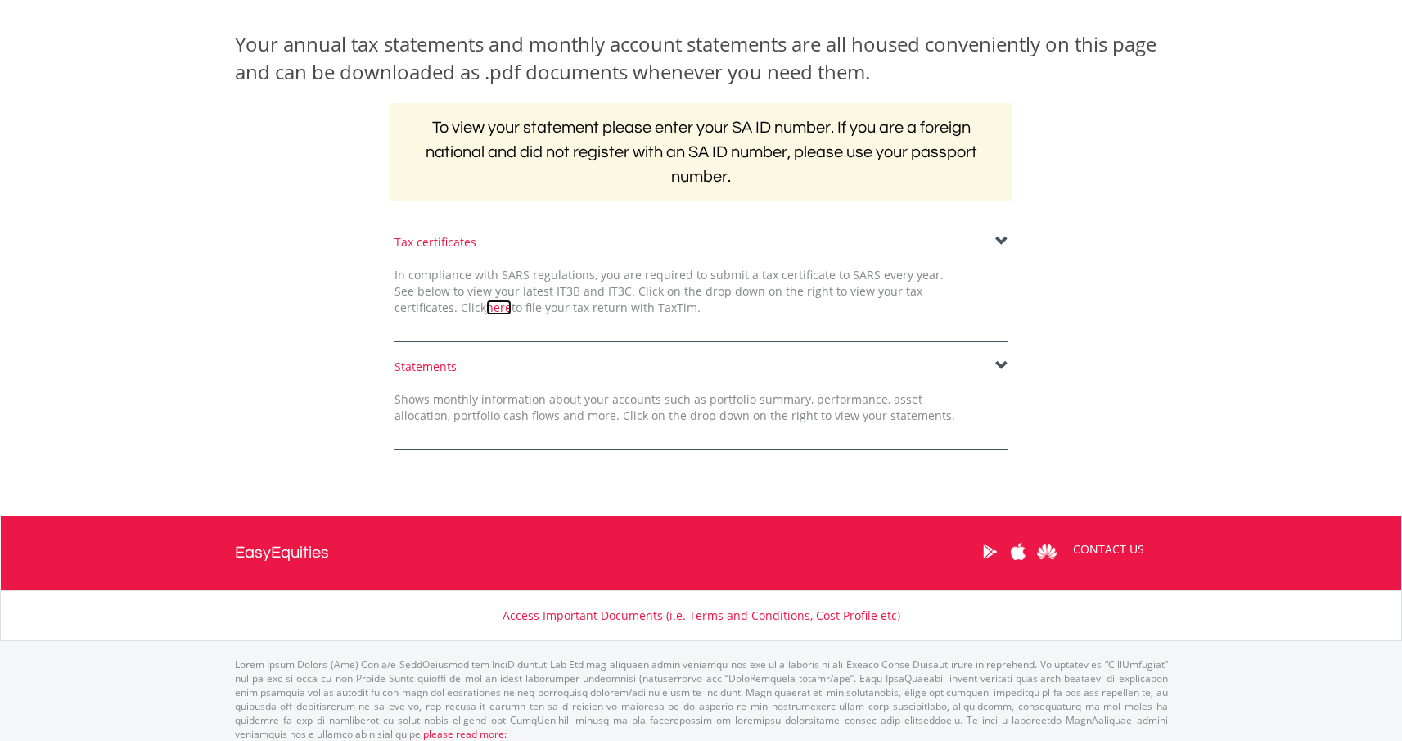  I want to click on a: here, so click(498, 307).